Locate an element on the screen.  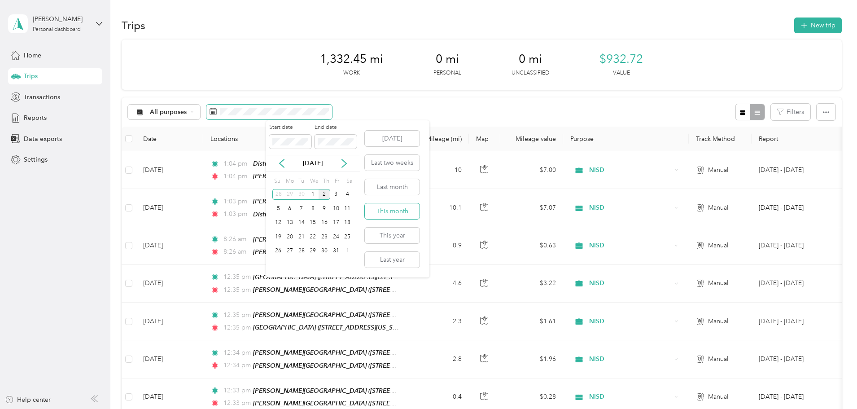
div: 11 is located at coordinates (348, 208).